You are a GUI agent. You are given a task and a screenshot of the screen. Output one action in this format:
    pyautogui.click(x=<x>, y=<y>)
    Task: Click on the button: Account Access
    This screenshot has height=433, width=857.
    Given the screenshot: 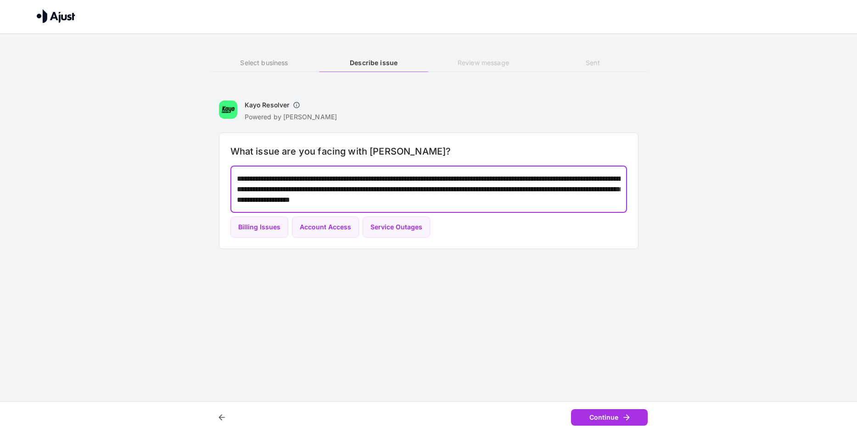 What is the action you would take?
    pyautogui.click(x=325, y=227)
    